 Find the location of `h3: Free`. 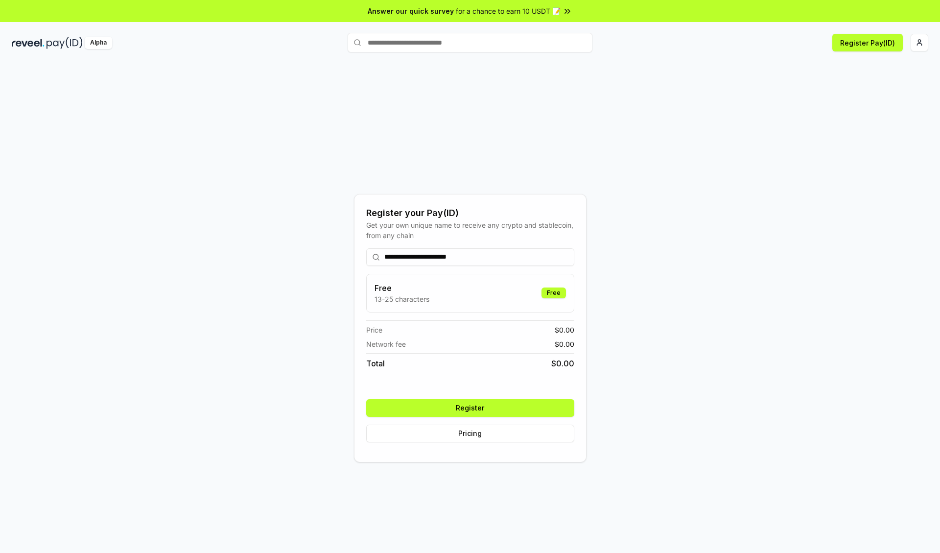

h3: Free is located at coordinates (402, 288).